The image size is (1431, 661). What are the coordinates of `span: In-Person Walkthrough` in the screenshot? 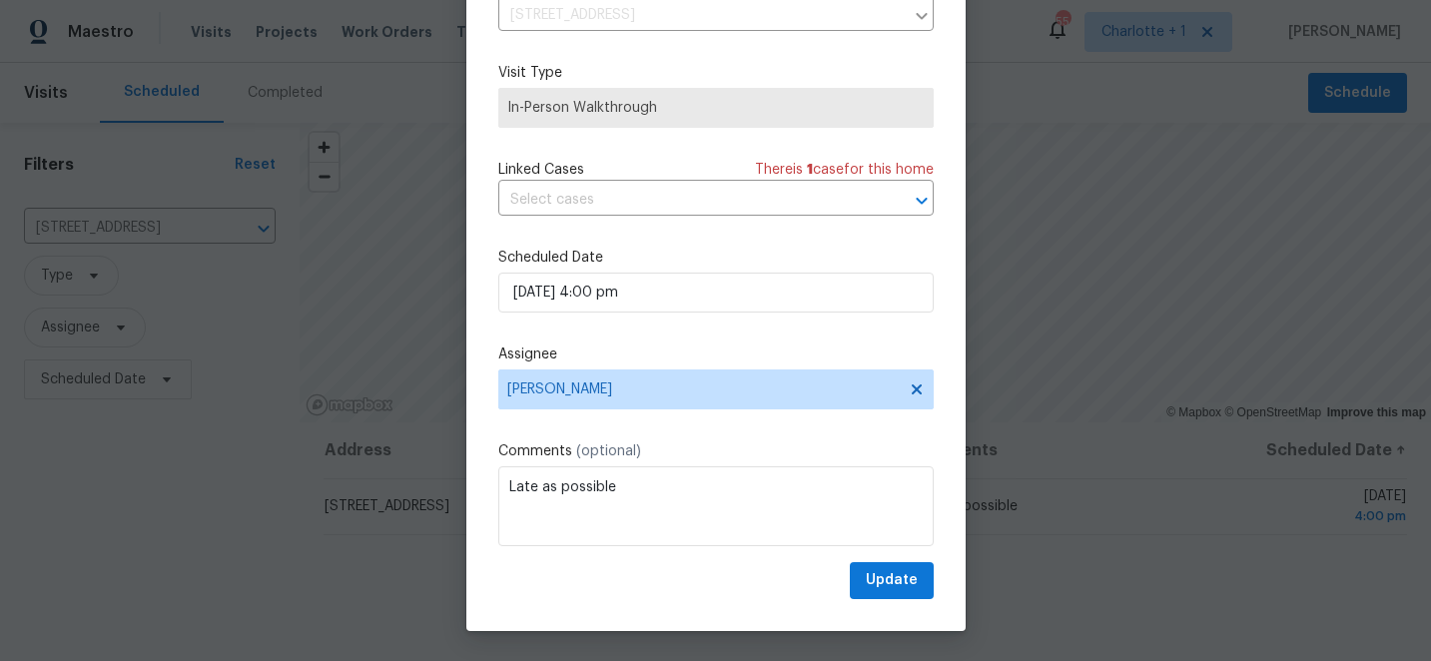 It's located at (716, 108).